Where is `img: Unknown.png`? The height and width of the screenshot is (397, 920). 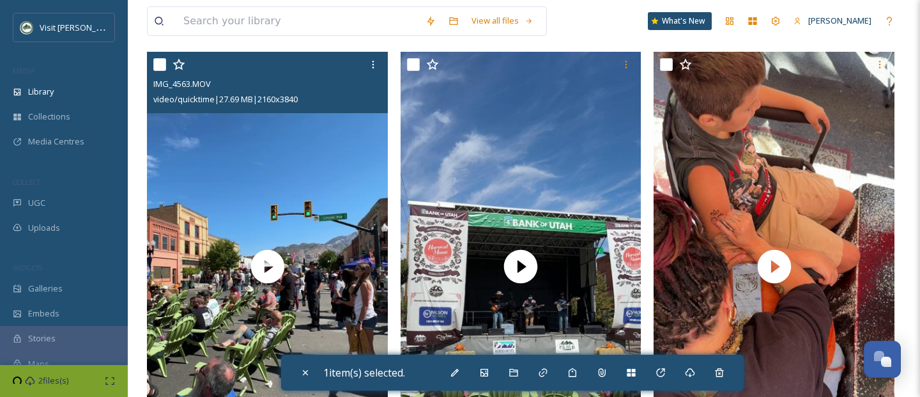
img: Unknown.png is located at coordinates (27, 27).